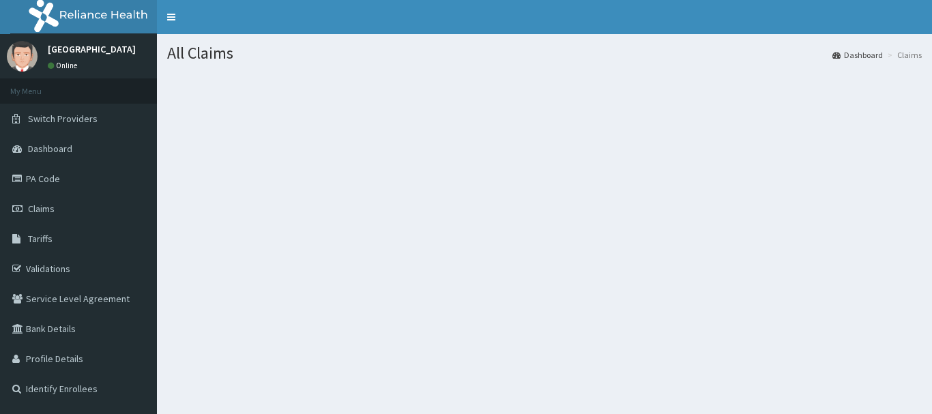 This screenshot has height=414, width=932. What do you see at coordinates (40, 239) in the screenshot?
I see `span: Tariffs` at bounding box center [40, 239].